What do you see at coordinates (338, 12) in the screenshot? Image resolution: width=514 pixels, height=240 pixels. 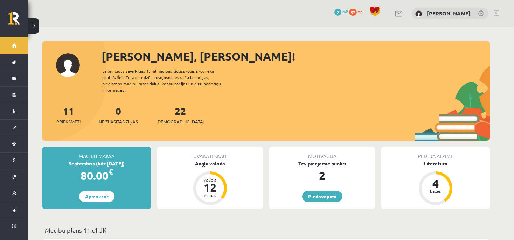 I see `span: 2` at bounding box center [338, 12].